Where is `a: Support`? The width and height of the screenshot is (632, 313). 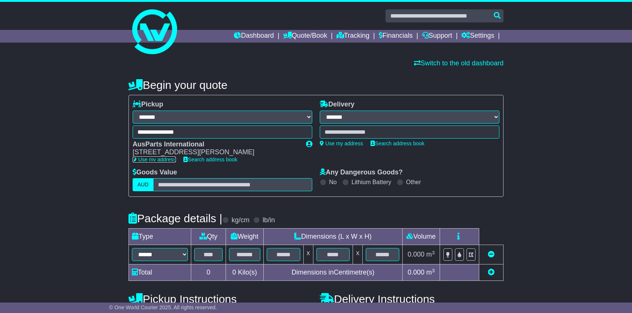 a: Support is located at coordinates (437, 36).